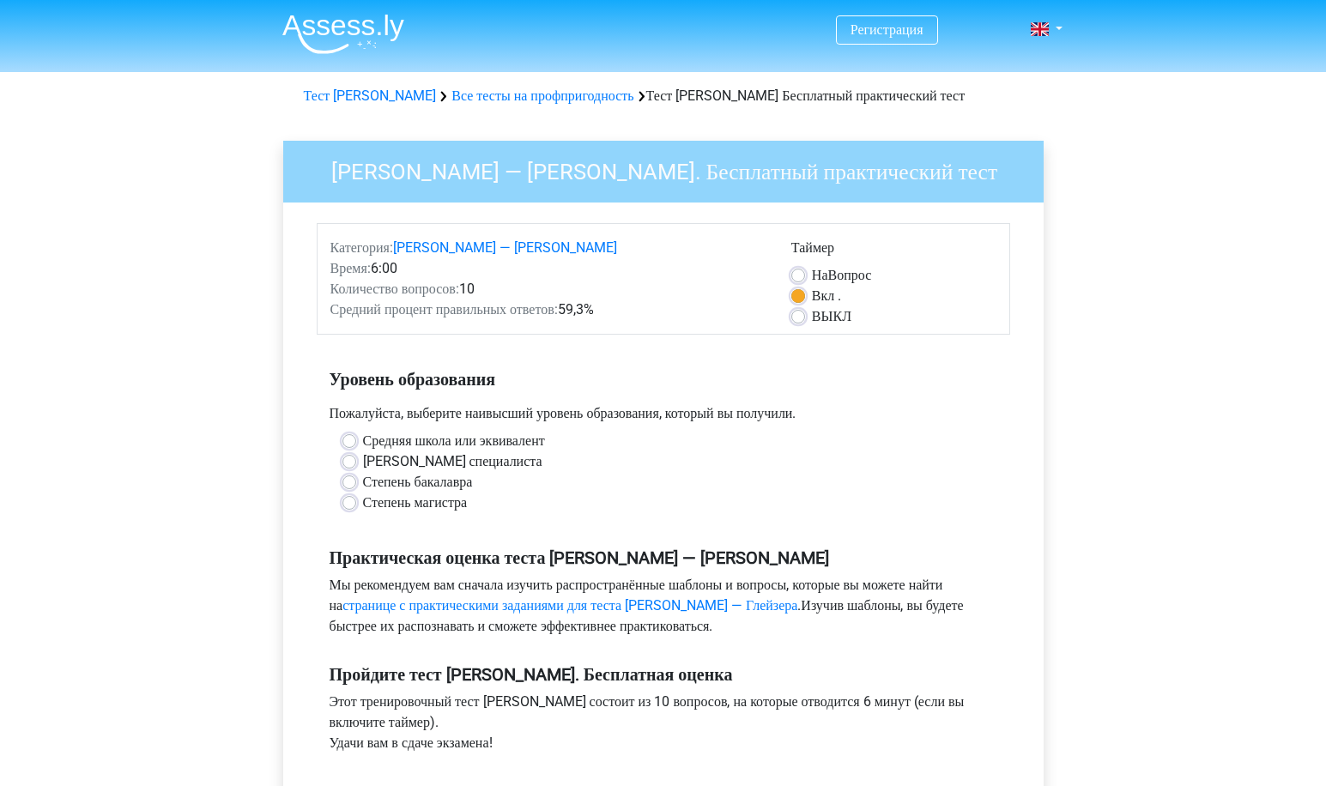 This screenshot has width=1326, height=786. What do you see at coordinates (636, 595) in the screenshot?
I see `ya-tr-span: Мы рекомендуем вам сначала изучить распространённые шаблоны и вопросы, которые вы можете найти на` at bounding box center [636, 595].